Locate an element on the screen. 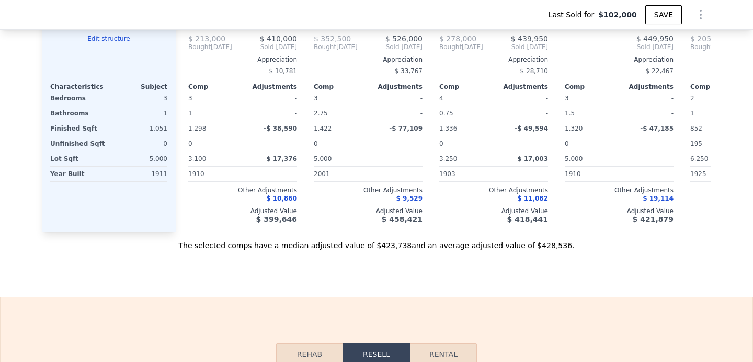 This screenshot has height=362, width=753. span: 3,250 is located at coordinates (448, 159).